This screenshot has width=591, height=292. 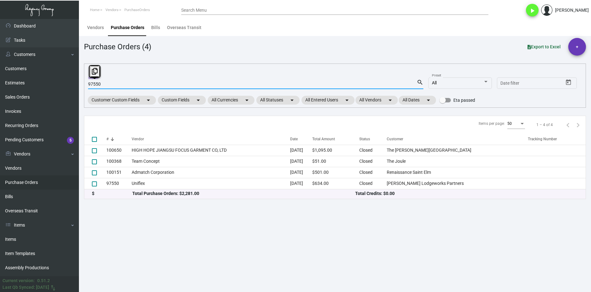 What do you see at coordinates (19, 280) in the screenshot?
I see `div: Current version:` at bounding box center [19, 280].